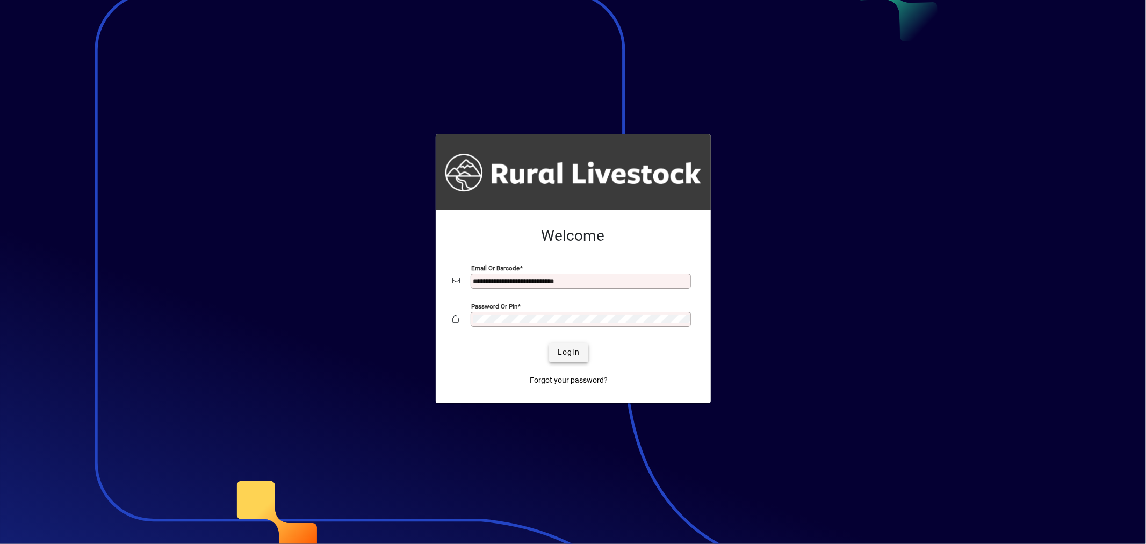 The image size is (1146, 544). I want to click on span: Forgot your password?, so click(569, 380).